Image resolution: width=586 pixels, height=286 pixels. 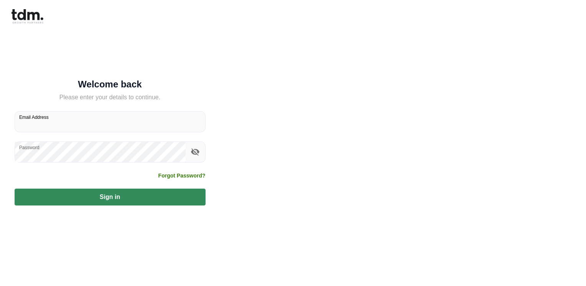 What do you see at coordinates (34, 117) in the screenshot?
I see `label: Email Address` at bounding box center [34, 117].